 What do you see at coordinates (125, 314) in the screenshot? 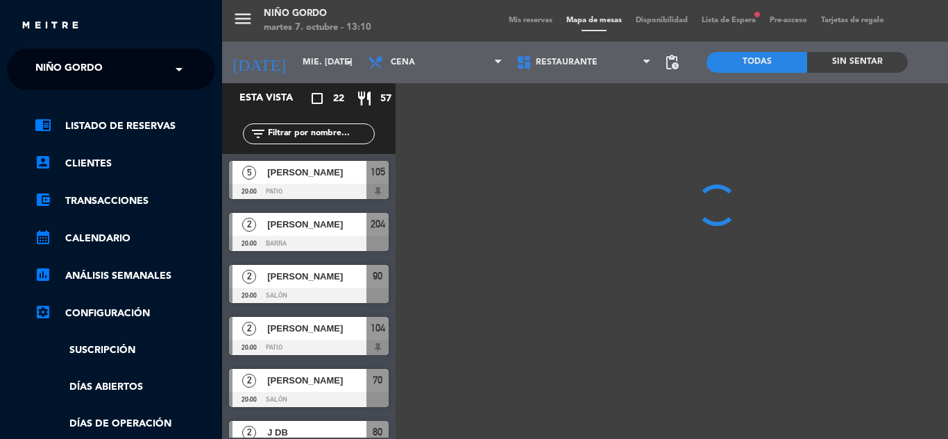
I see `a: Configuración` at bounding box center [125, 314].